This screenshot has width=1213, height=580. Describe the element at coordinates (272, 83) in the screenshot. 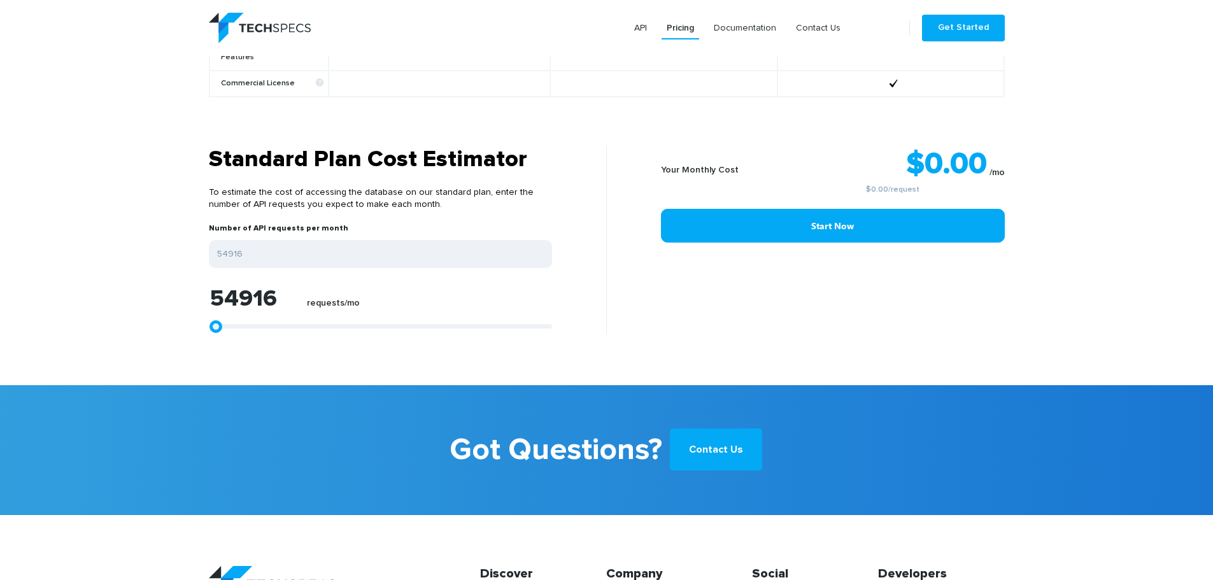

I see `b: Commercial License` at that location.